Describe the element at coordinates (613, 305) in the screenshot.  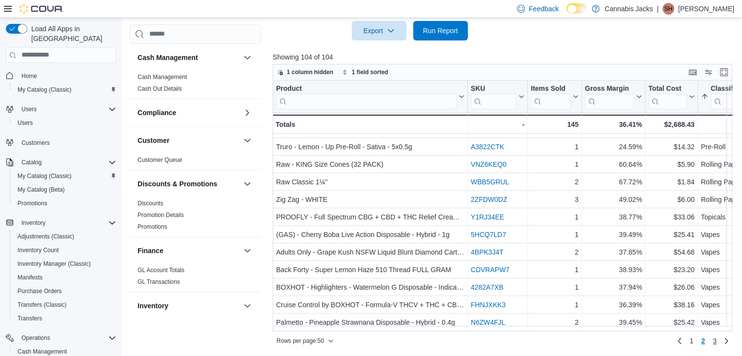
I see `div: 36.39%` at that location.